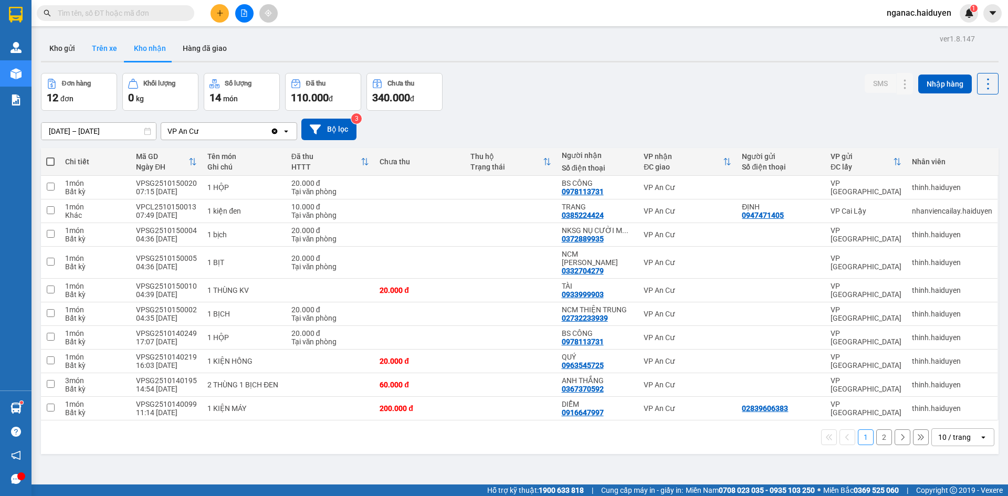 This screenshot has width=1008, height=496. I want to click on div: 1 KIỆN MÁY, so click(244, 408).